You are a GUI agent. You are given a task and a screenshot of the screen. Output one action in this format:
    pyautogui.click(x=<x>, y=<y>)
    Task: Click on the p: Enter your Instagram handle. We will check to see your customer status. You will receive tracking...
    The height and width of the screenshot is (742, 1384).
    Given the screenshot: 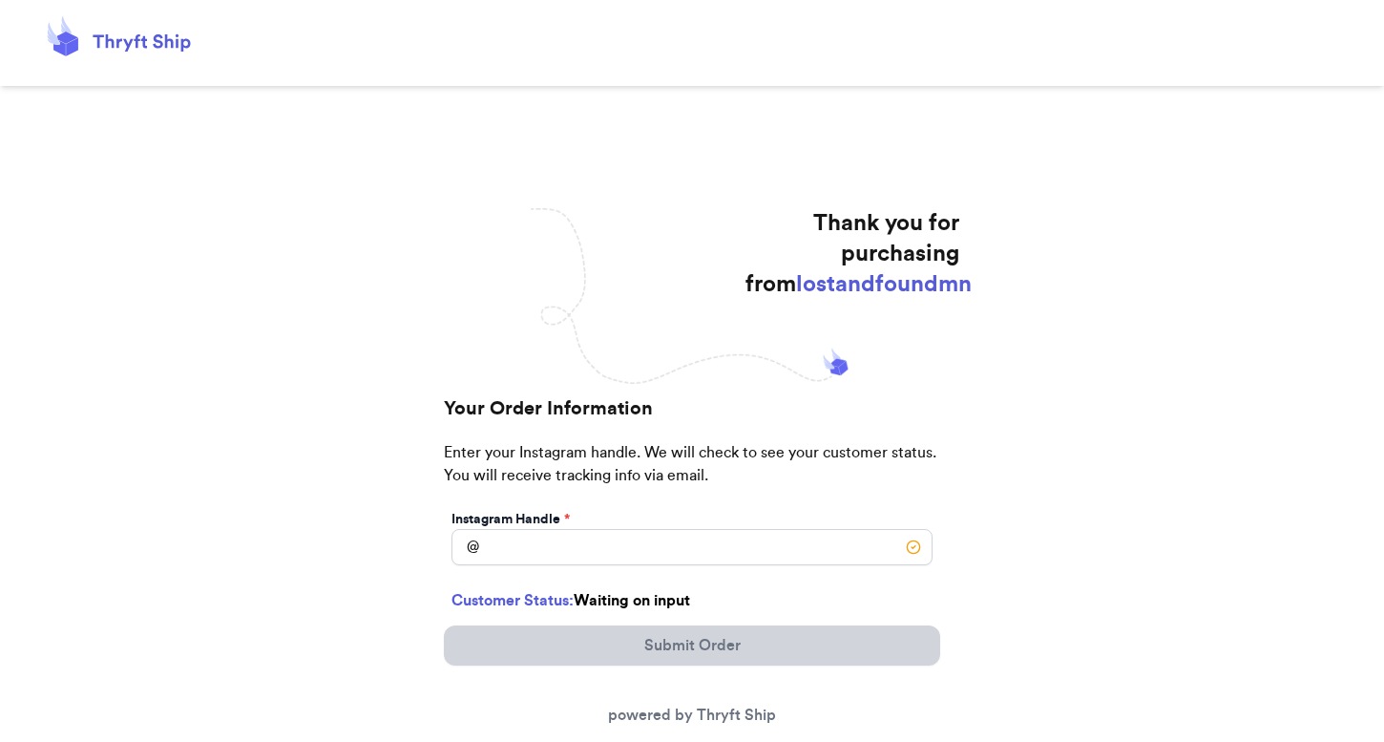 What is the action you would take?
    pyautogui.click(x=692, y=473)
    